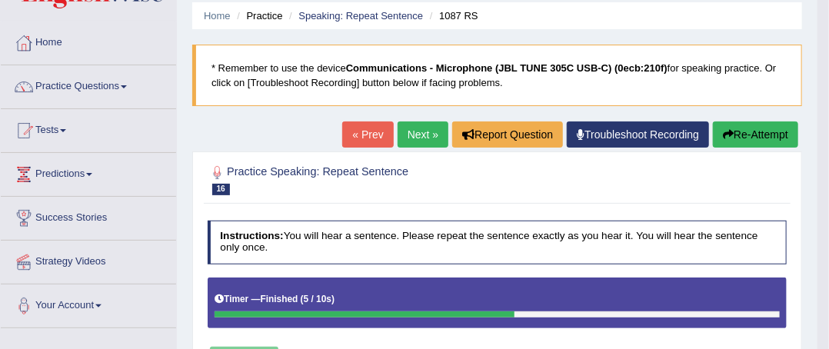  Describe the element at coordinates (423, 135) in the screenshot. I see `a: Next »` at that location.